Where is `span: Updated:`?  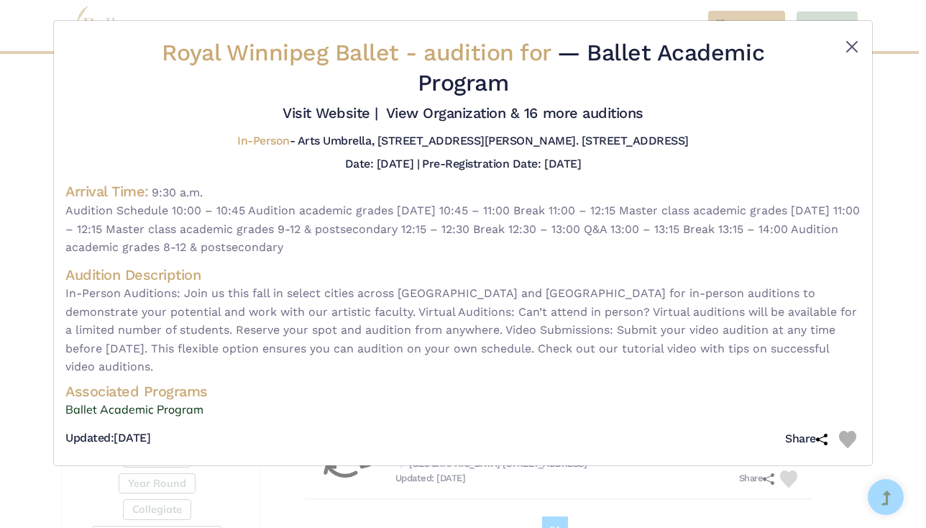
span: Updated: is located at coordinates (89, 437).